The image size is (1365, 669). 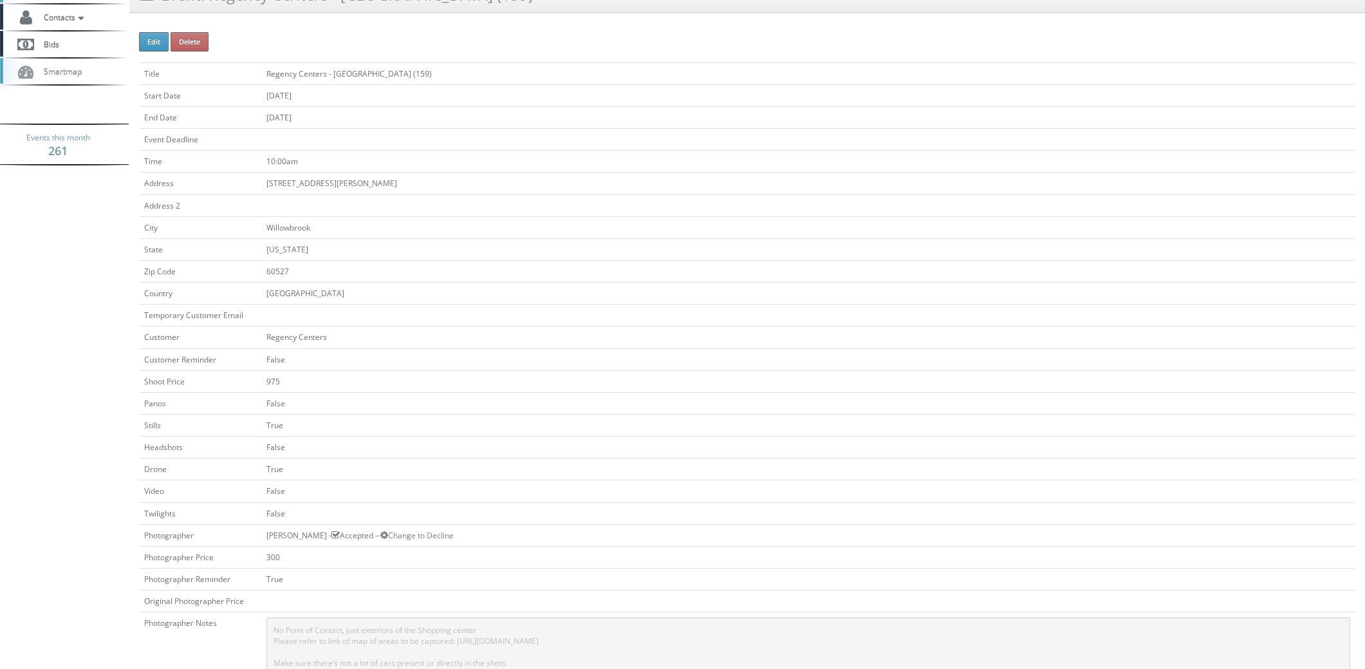 I want to click on td: 975, so click(x=808, y=381).